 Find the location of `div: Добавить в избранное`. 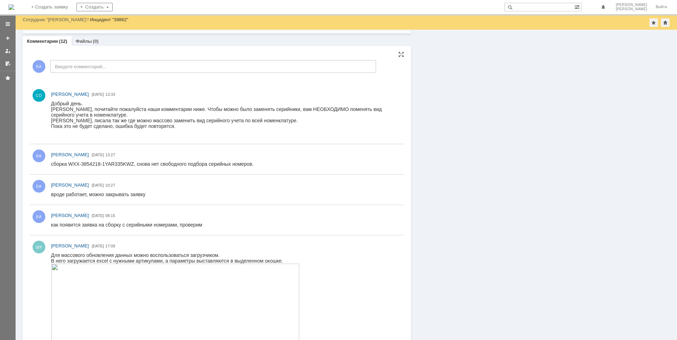

div: Добавить в избранное is located at coordinates (653, 23).